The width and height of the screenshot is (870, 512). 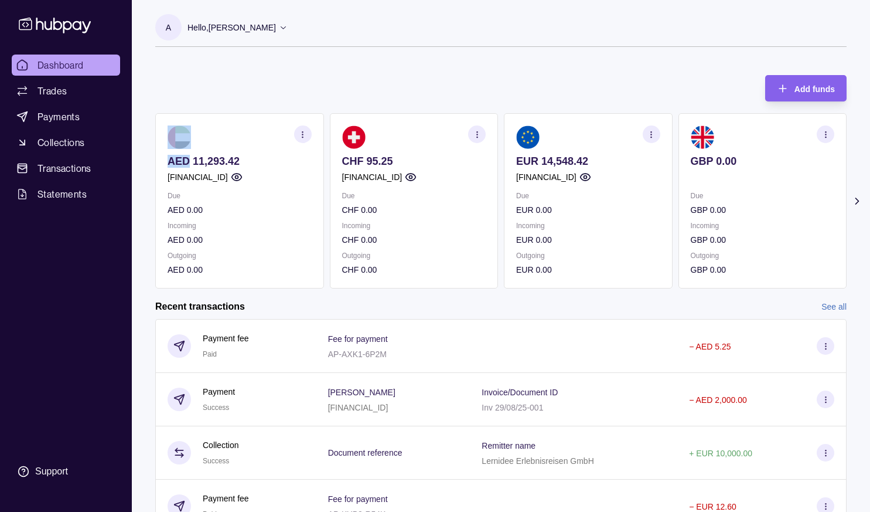 What do you see at coordinates (703, 137) in the screenshot?
I see `img: gb` at bounding box center [703, 137].